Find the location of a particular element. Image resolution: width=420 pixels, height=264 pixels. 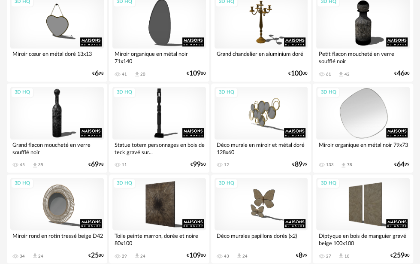

div: Statue totem personnages en bois de teck gravé sur... is located at coordinates (159, 148).